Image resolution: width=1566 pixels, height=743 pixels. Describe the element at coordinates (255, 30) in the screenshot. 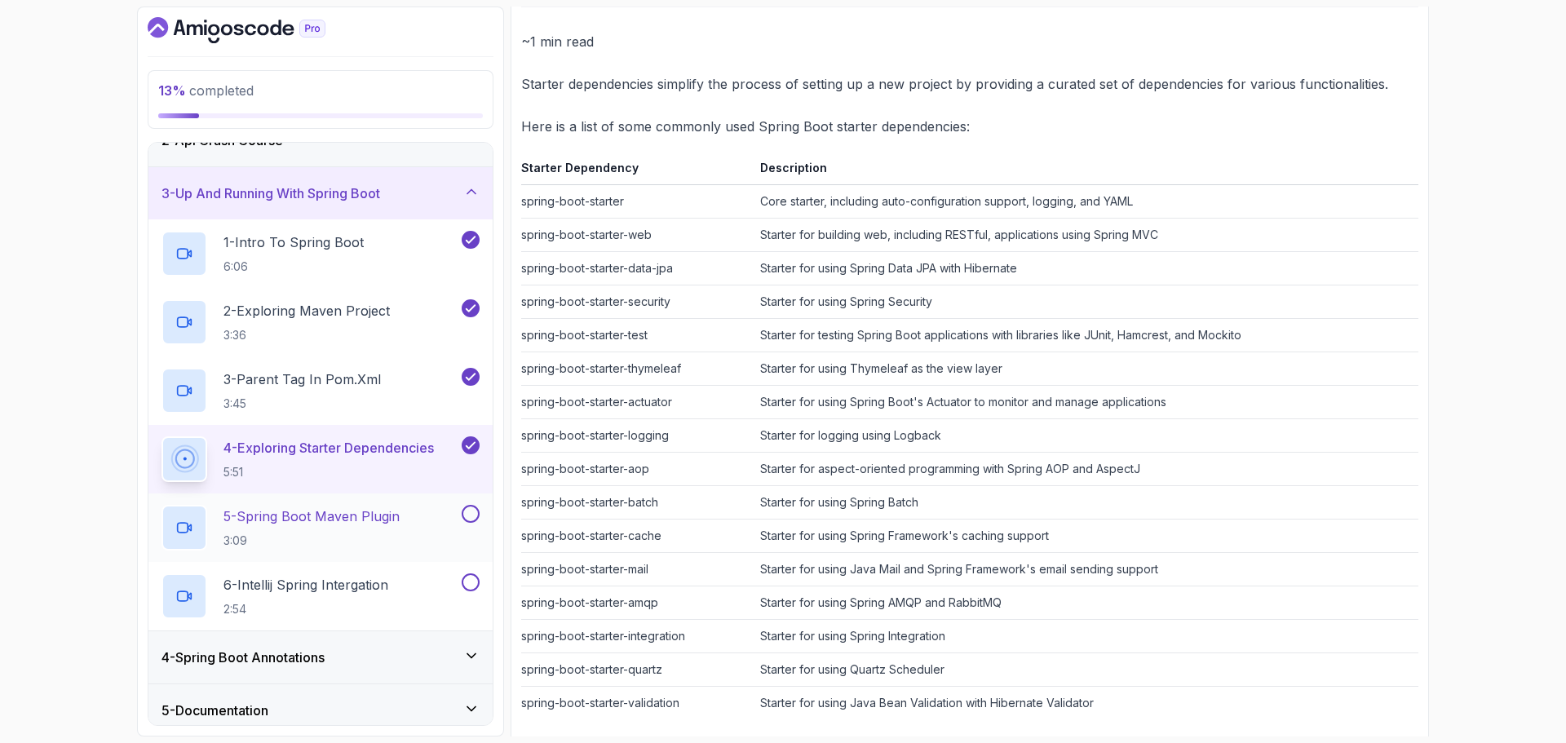

I see `a: Dashboard` at that location.